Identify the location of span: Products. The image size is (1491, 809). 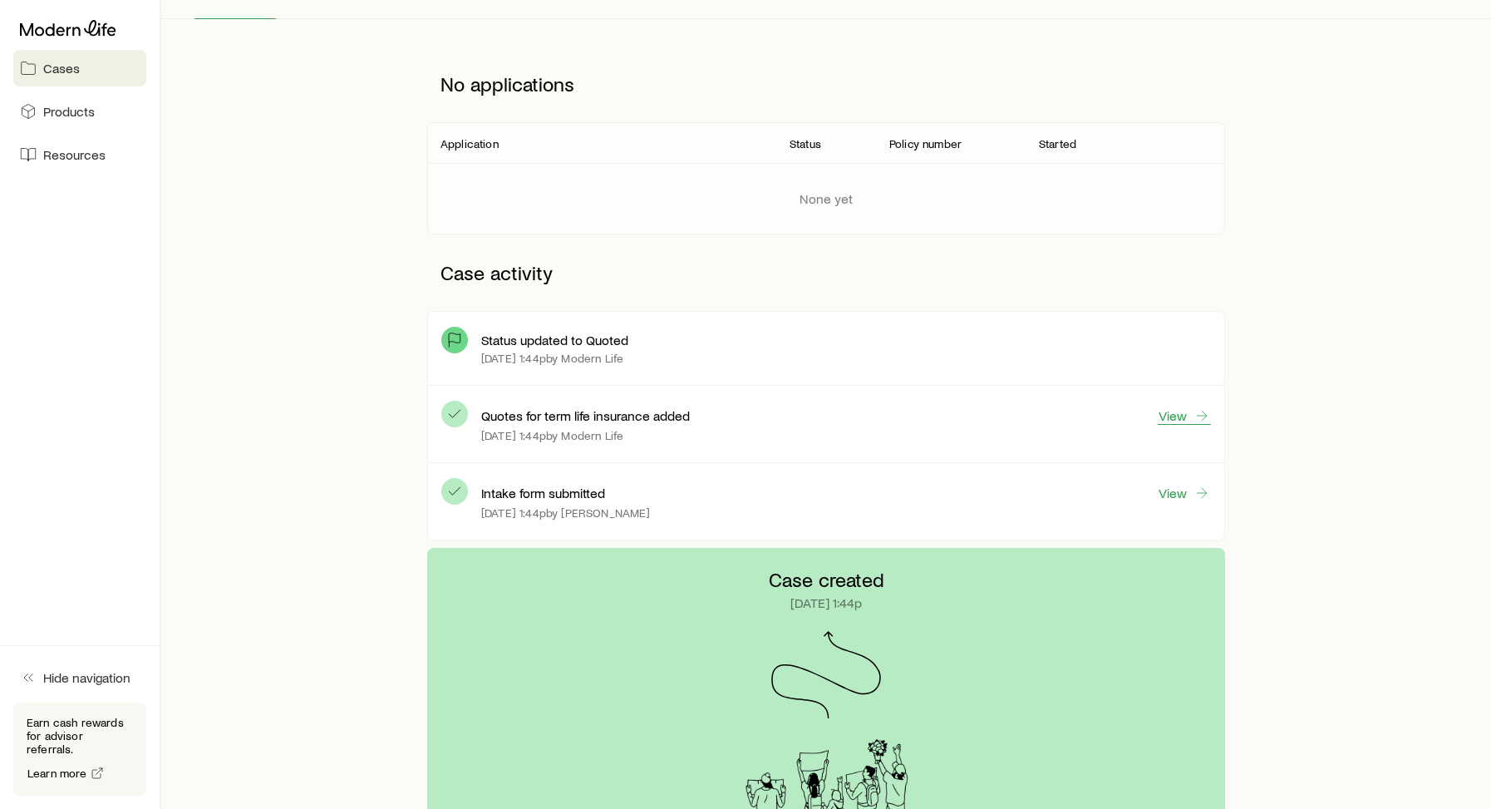
(69, 111).